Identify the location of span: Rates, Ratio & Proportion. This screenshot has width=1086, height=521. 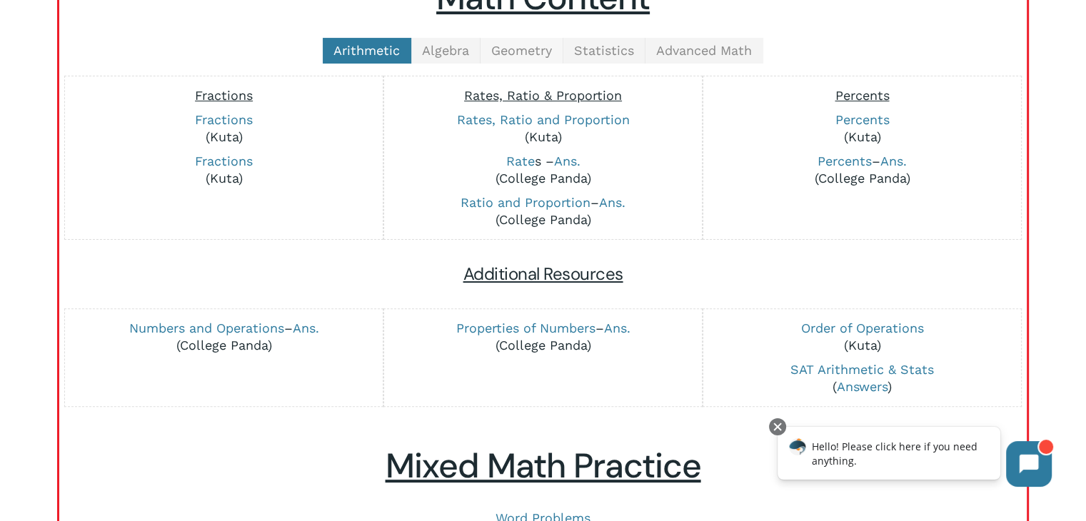
(543, 95).